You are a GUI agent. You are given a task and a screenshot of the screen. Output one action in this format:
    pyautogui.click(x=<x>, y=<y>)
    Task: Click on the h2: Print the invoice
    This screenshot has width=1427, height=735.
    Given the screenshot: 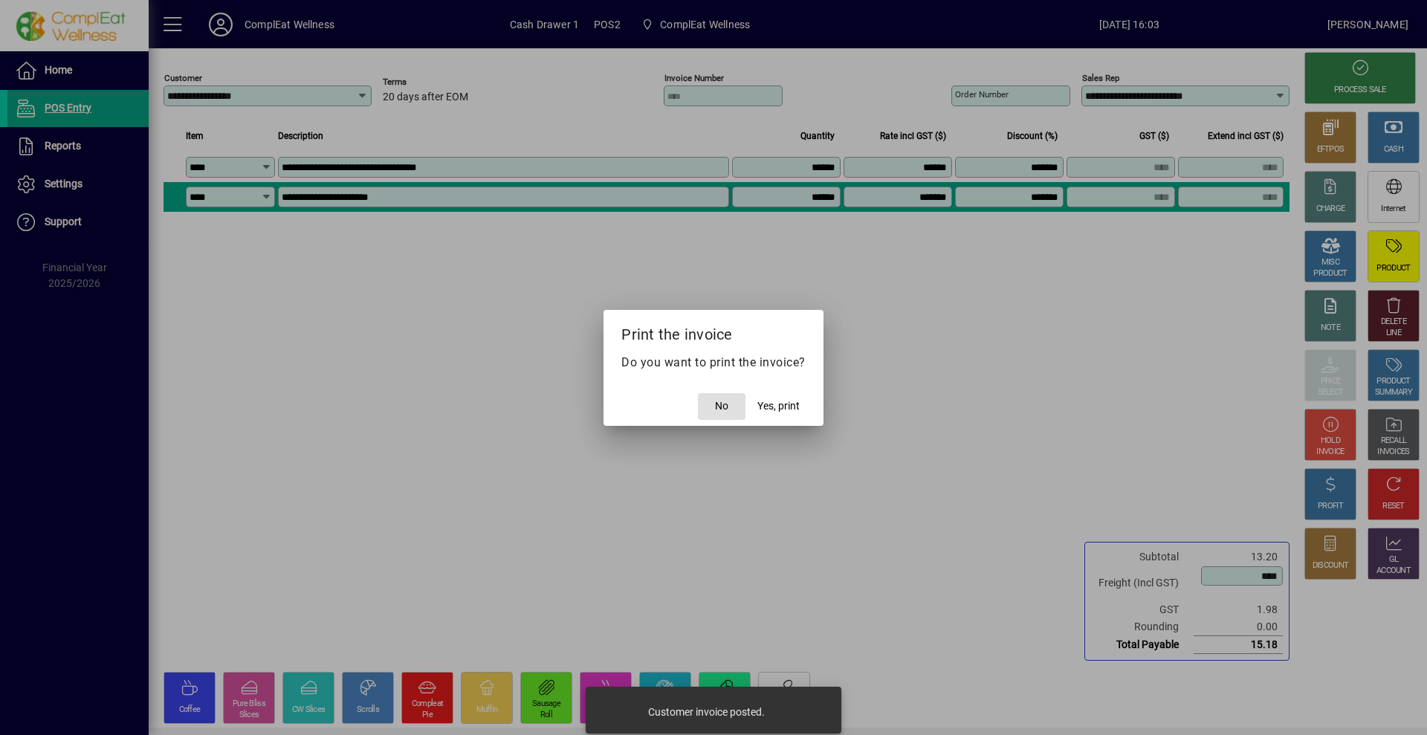 What is the action you would take?
    pyautogui.click(x=713, y=331)
    